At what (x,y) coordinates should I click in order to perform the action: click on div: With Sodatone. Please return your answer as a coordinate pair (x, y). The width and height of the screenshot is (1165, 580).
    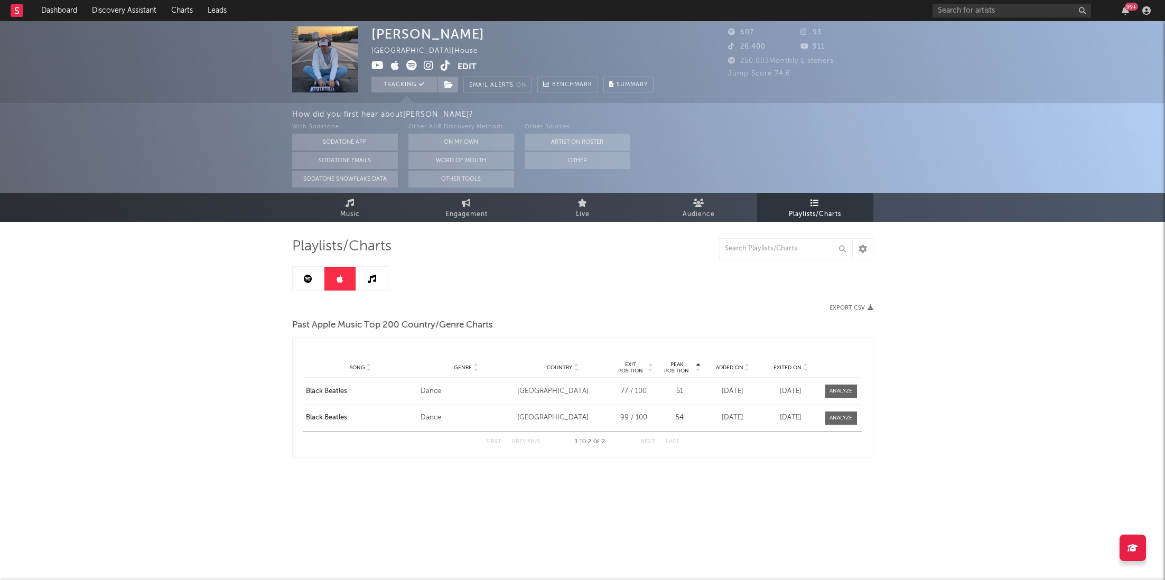
    Looking at the image, I should click on (345, 127).